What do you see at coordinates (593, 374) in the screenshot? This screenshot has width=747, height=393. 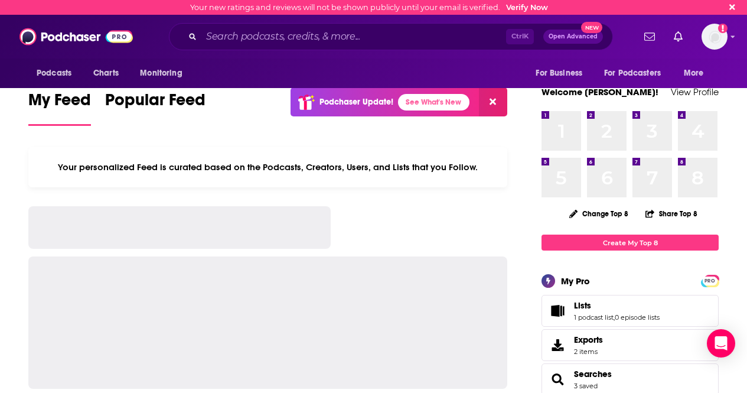 I see `span: Searches` at bounding box center [593, 374].